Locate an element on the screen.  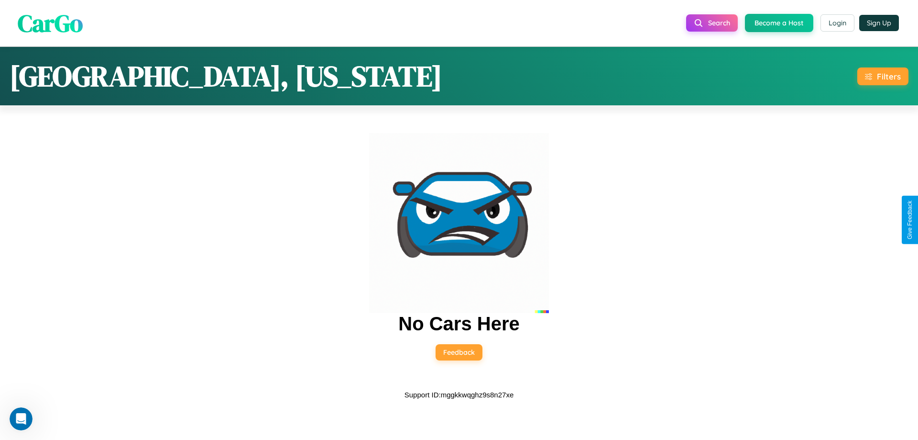
div: Give Feedback is located at coordinates (910, 220).